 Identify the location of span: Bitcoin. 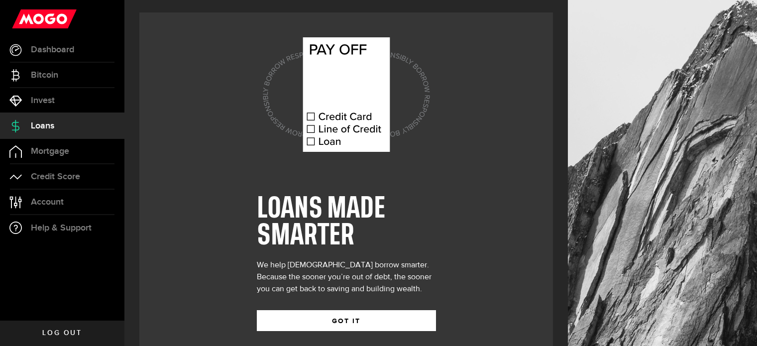
(44, 75).